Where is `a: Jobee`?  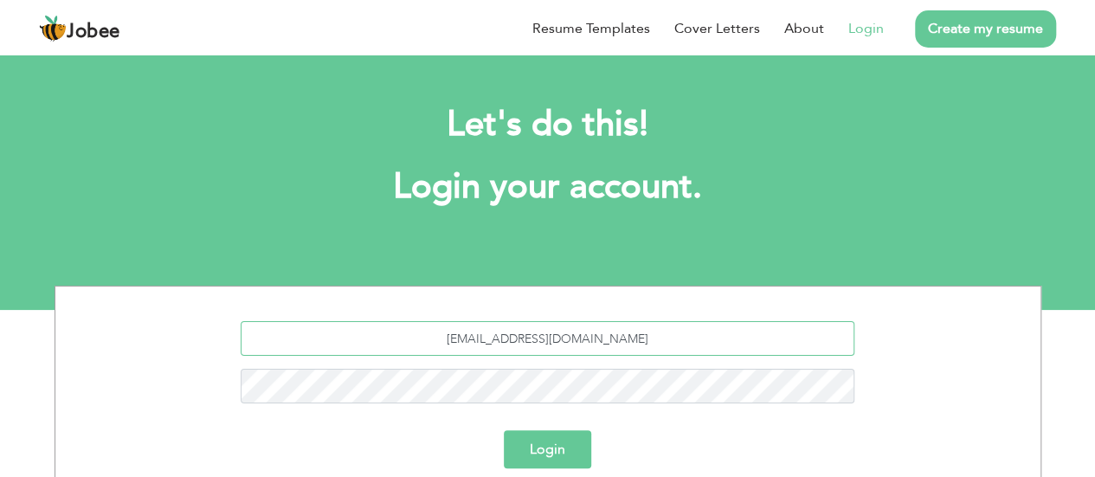
a: Jobee is located at coordinates (80, 29).